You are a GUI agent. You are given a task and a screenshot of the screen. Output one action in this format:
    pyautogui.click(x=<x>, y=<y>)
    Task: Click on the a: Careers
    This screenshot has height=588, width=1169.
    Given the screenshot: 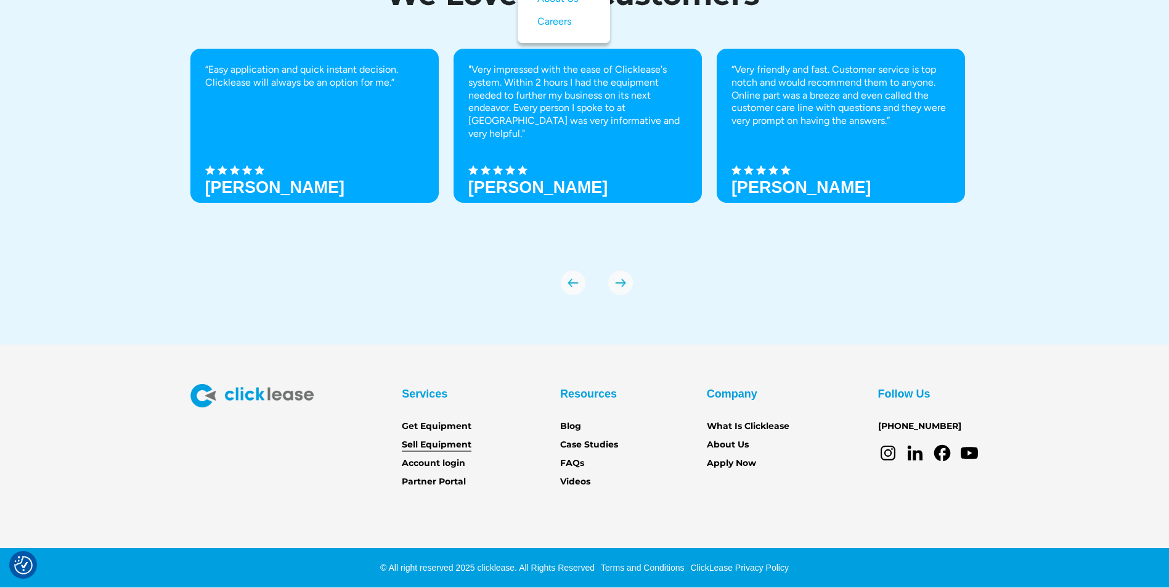 What is the action you would take?
    pyautogui.click(x=564, y=22)
    